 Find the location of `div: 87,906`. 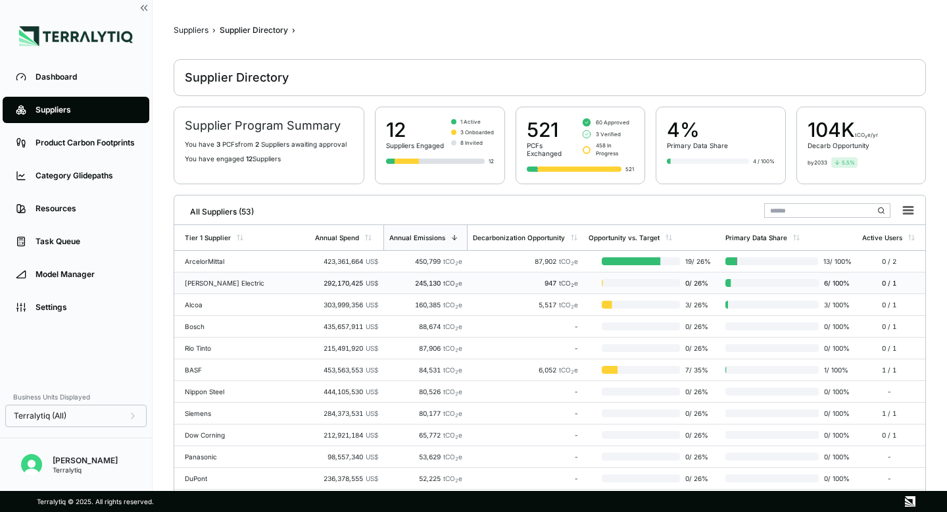

div: 87,906 is located at coordinates (426, 348).